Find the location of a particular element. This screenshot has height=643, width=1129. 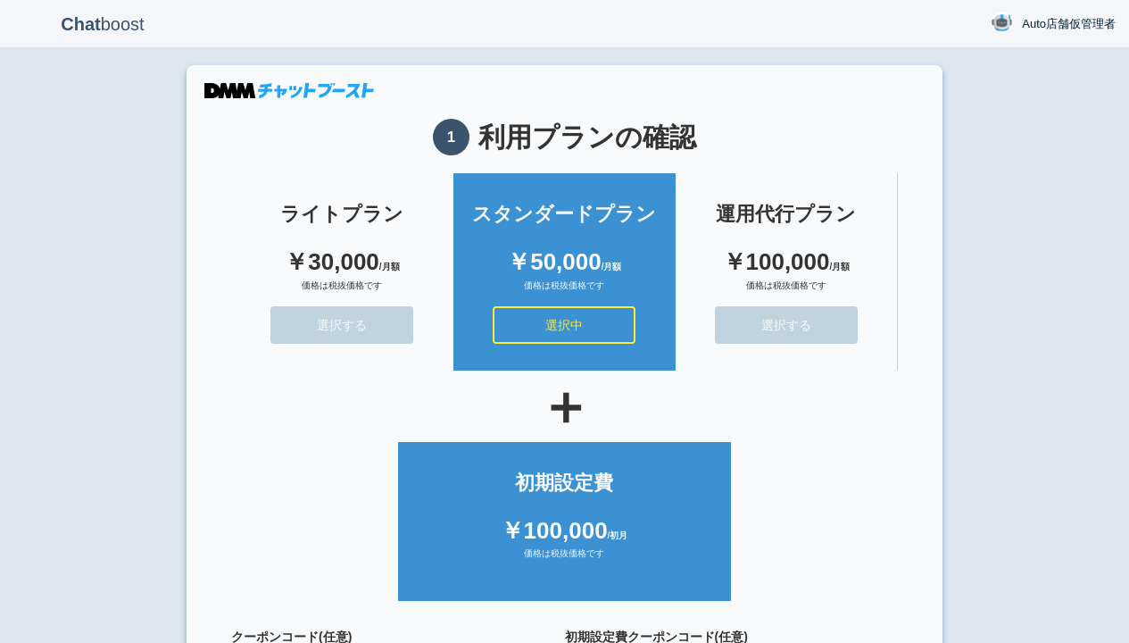

span: 1 is located at coordinates (451, 137).